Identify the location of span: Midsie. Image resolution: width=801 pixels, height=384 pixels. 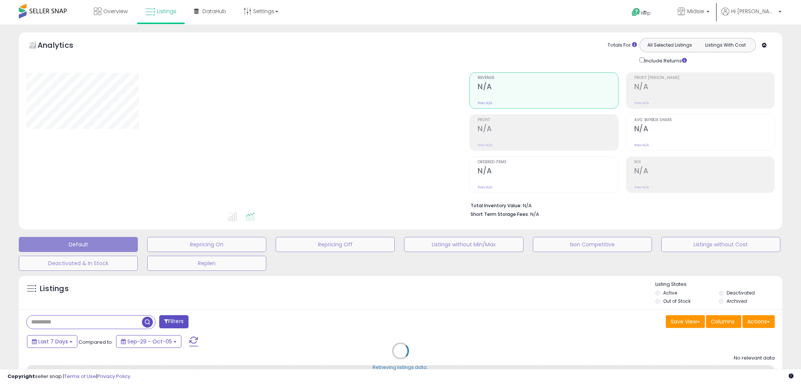
(696, 11).